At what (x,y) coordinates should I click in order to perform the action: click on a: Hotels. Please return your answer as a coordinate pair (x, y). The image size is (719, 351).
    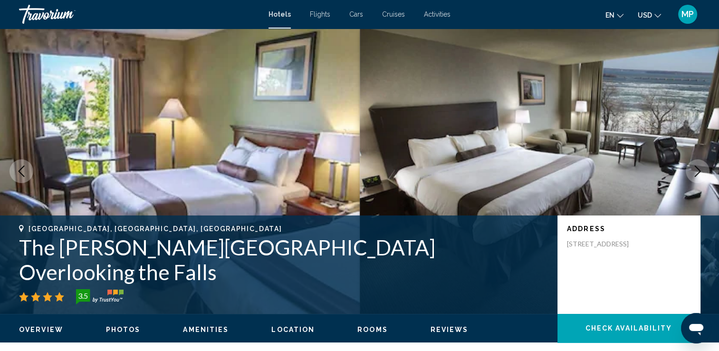
    Looking at the image, I should click on (280, 14).